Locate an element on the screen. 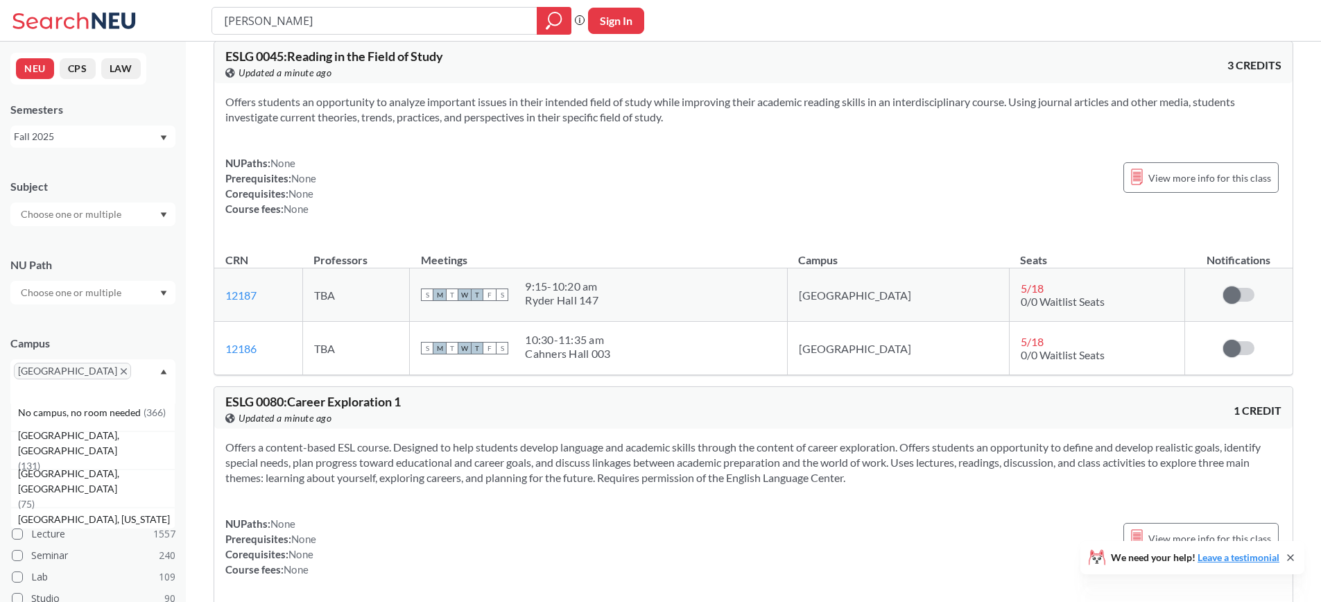 This screenshot has height=602, width=1321. th: Notifications is located at coordinates (1239, 253).